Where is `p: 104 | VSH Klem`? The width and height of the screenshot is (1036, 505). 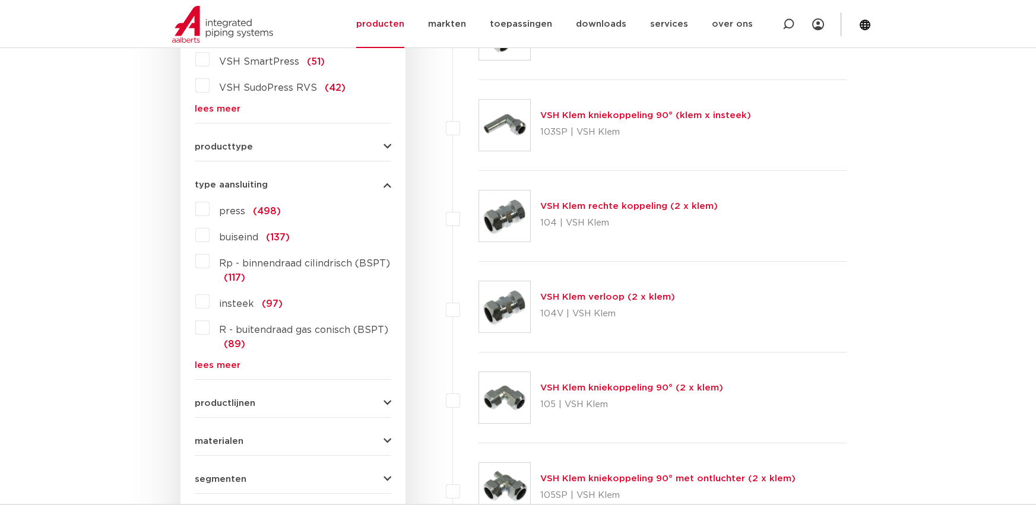 p: 104 | VSH Klem is located at coordinates (629, 223).